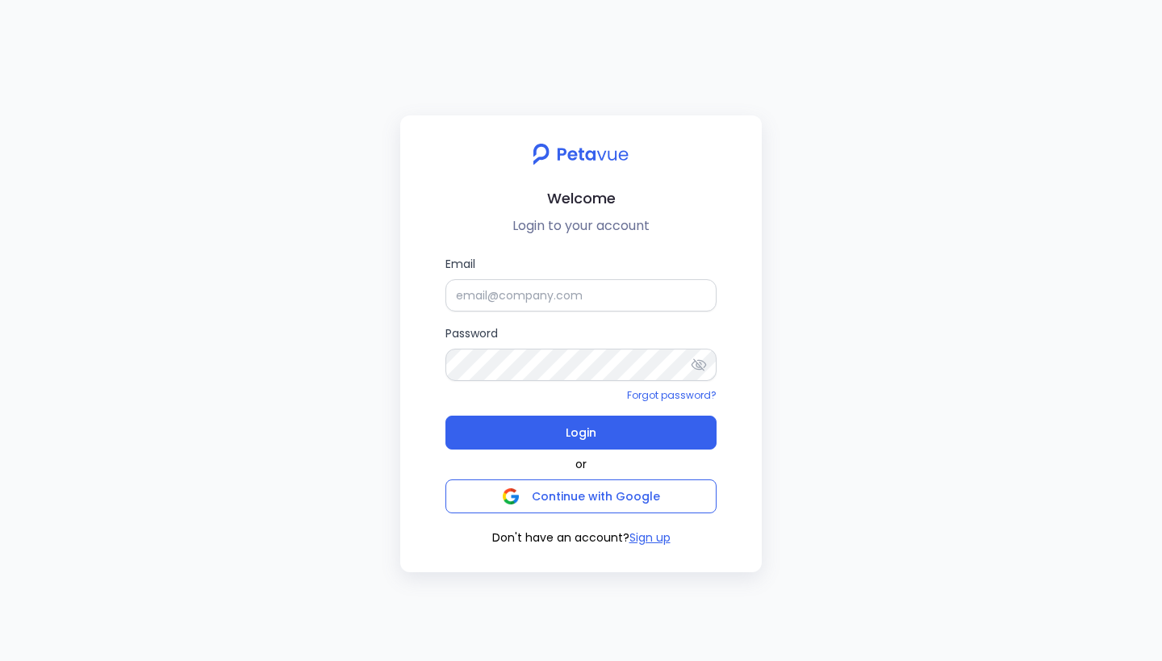 The height and width of the screenshot is (661, 1162). What do you see at coordinates (581, 353) in the screenshot?
I see `label: Password` at bounding box center [581, 353].